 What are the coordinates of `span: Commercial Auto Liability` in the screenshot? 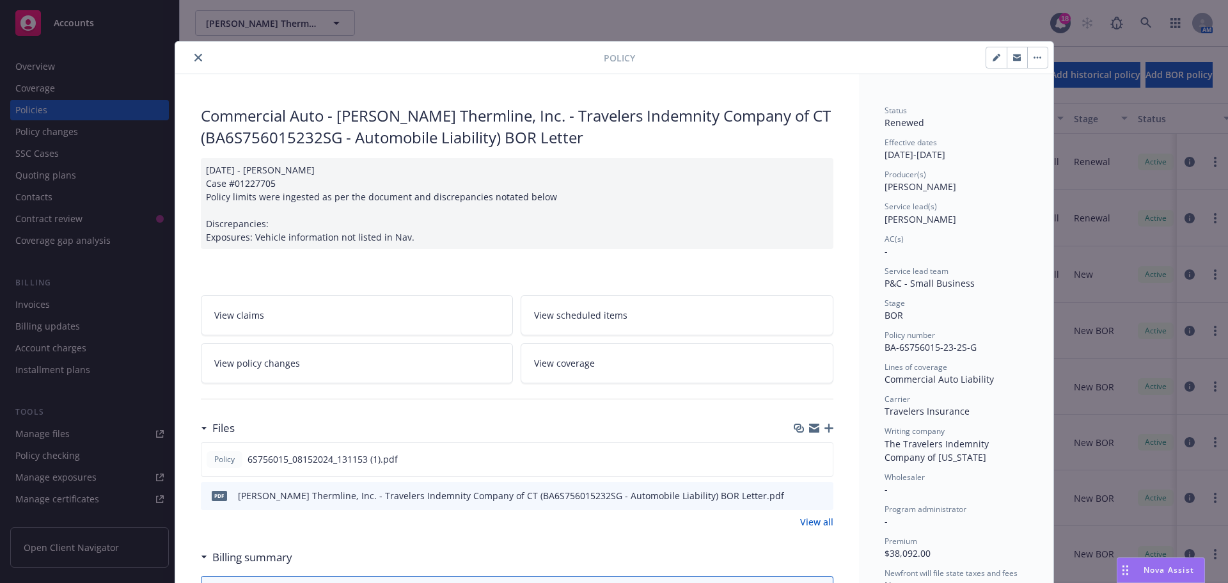 It's located at (939, 379).